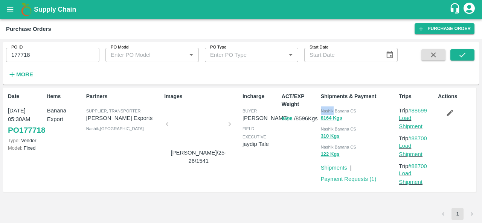 The height and width of the screenshot is (223, 482). Describe the element at coordinates (469, 9) in the screenshot. I see `div: account of current user` at that location.